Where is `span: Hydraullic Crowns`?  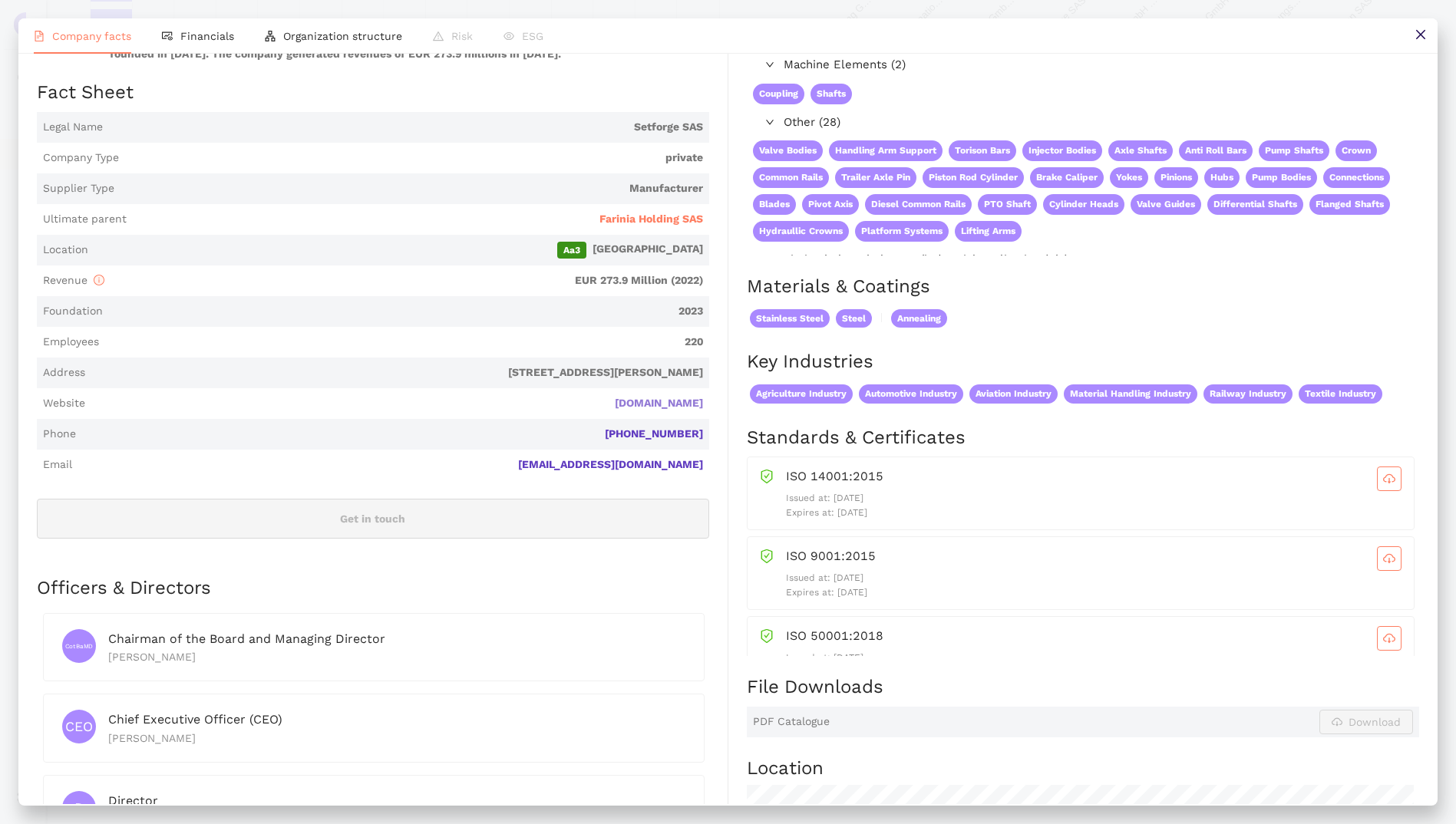 span: Hydraullic Crowns is located at coordinates (801, 231).